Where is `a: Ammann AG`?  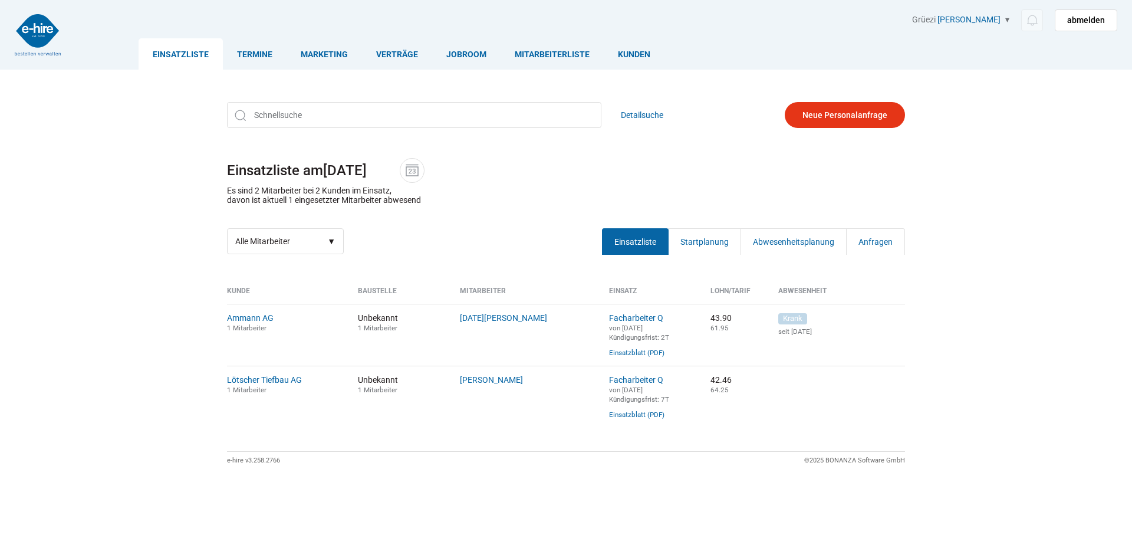
a: Ammann AG is located at coordinates (250, 318).